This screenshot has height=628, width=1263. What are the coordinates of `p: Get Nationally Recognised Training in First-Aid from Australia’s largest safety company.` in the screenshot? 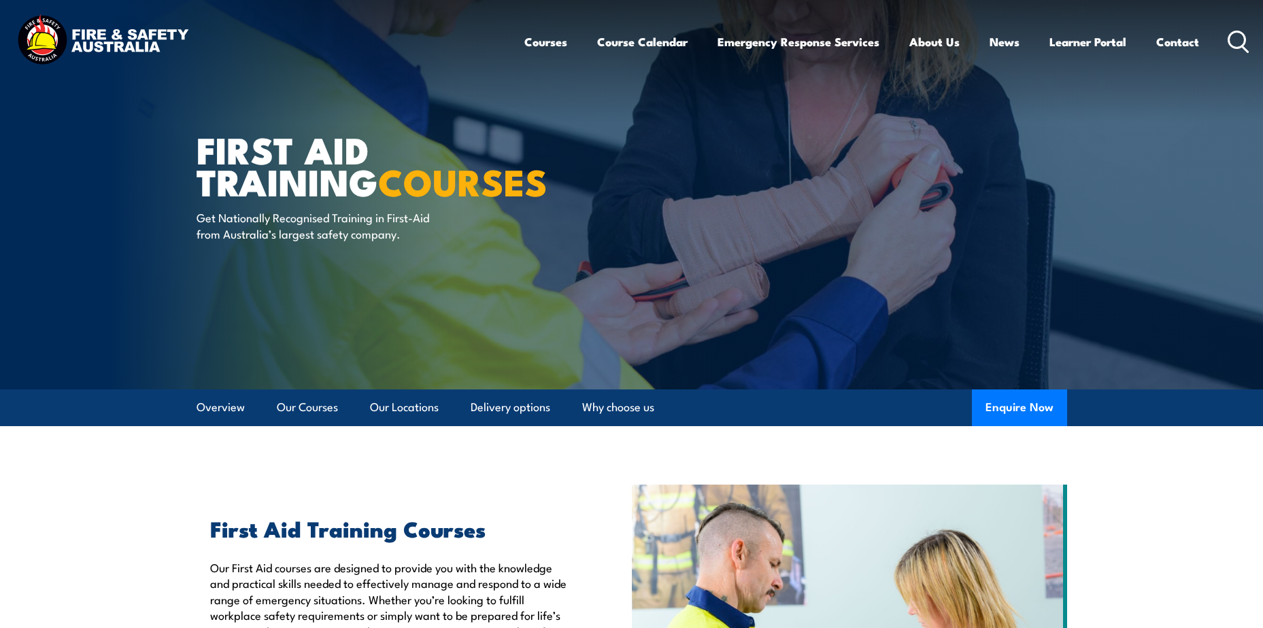 It's located at (320, 225).